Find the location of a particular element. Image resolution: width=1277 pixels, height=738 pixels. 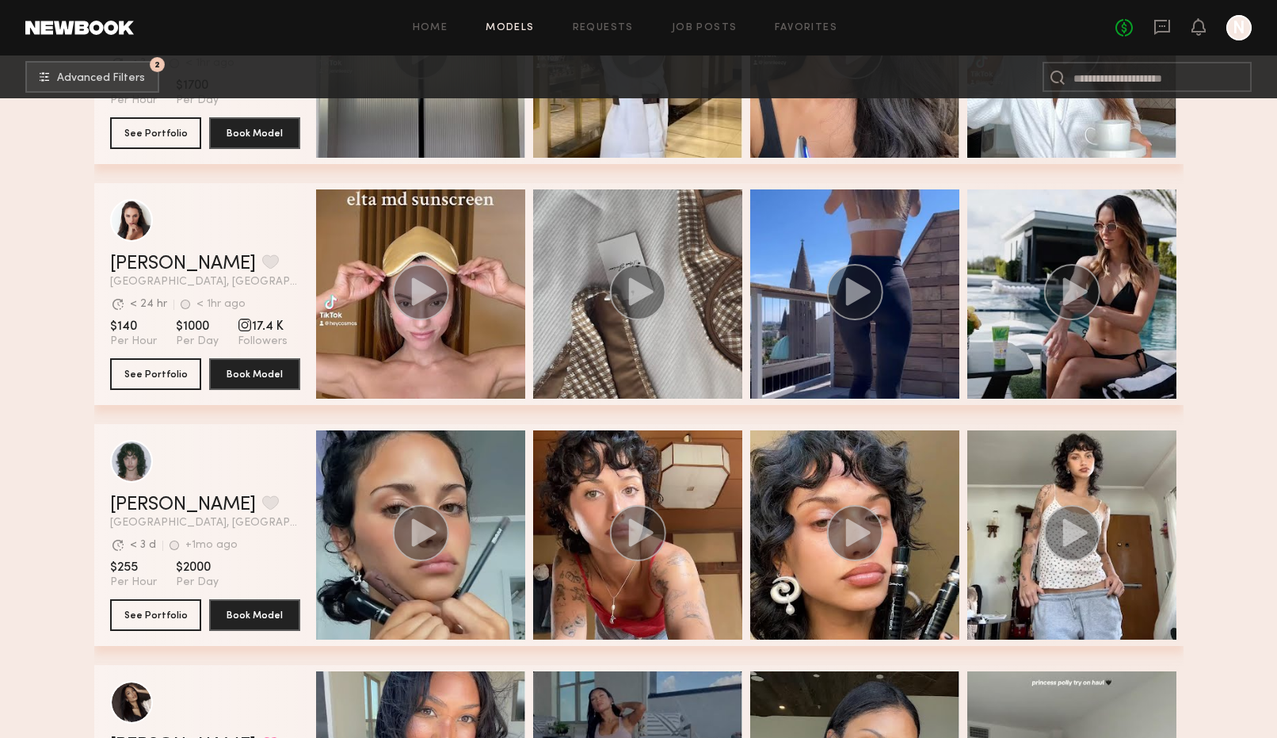

div: < 24 hr is located at coordinates (148, 304).